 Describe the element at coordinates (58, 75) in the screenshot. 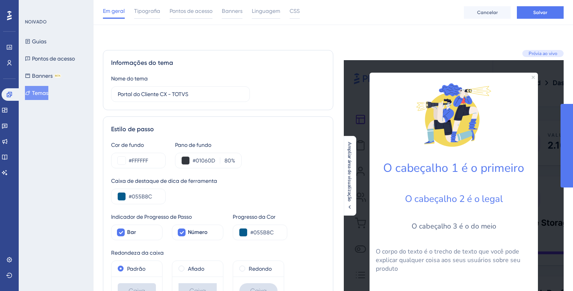

I see `font: BETA` at that location.